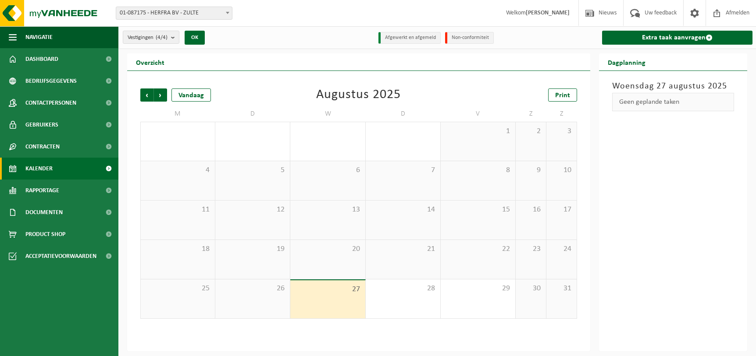 The width and height of the screenshot is (756, 356). Describe the element at coordinates (403, 210) in the screenshot. I see `span: 14` at that location.